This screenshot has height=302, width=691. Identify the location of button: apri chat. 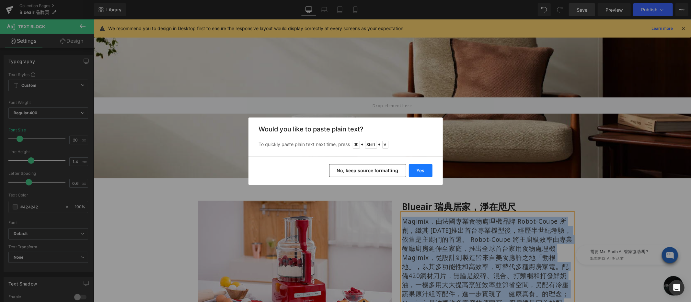
(115, 17).